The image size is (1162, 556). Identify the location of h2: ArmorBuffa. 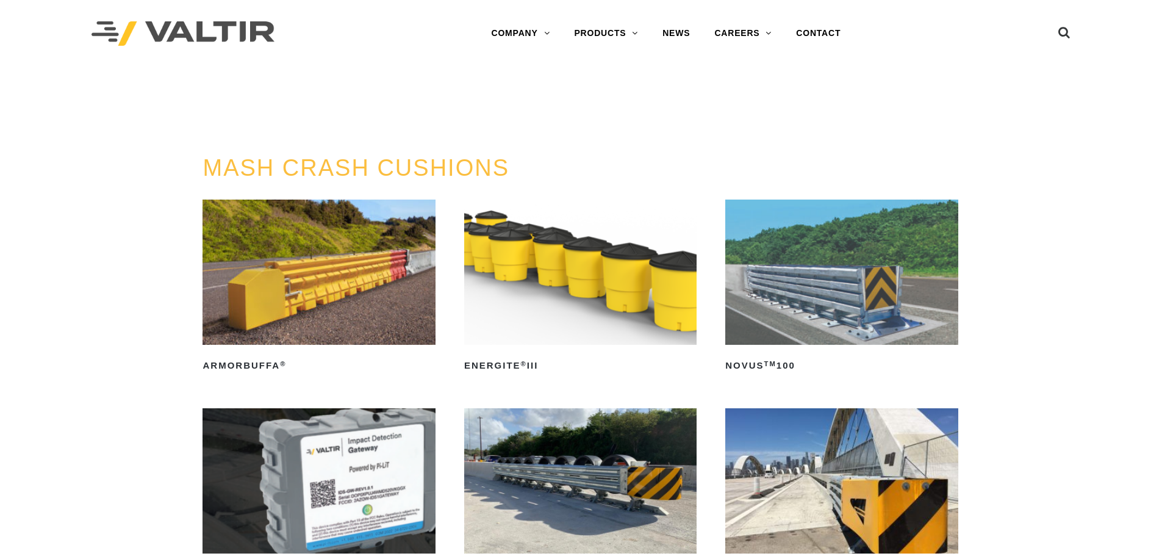
(319, 366).